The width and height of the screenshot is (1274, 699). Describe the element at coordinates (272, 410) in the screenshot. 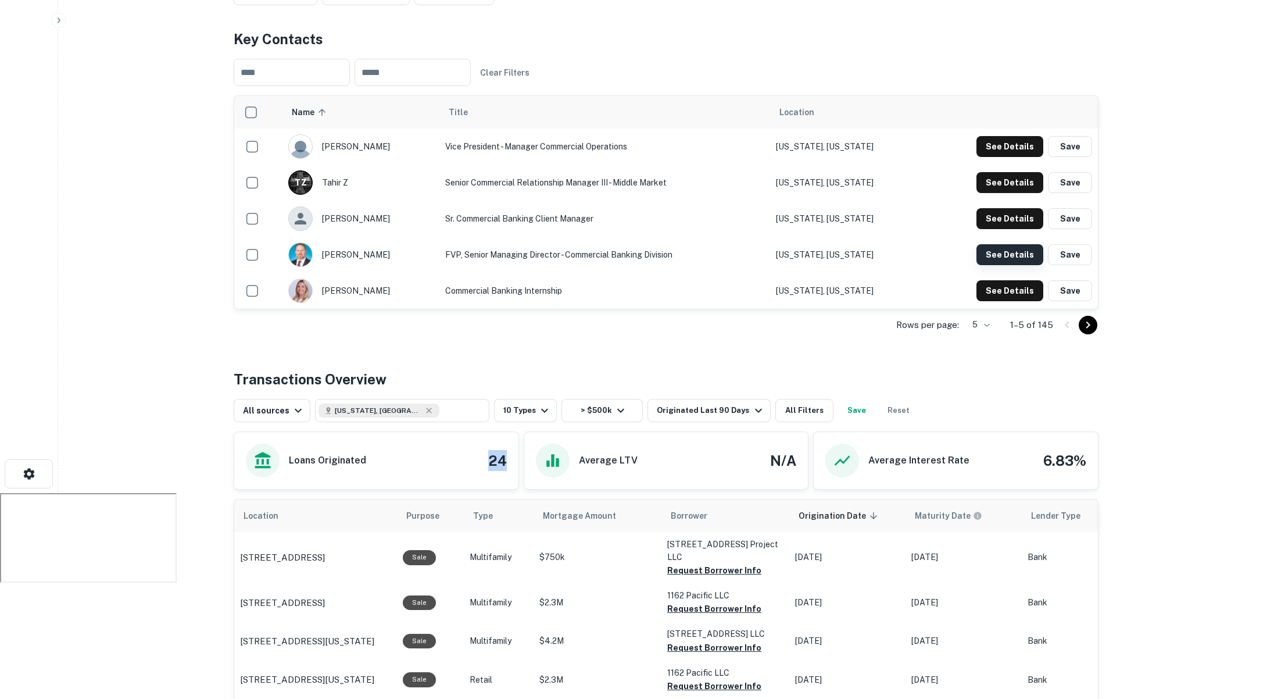

I see `button: All sources` at that location.